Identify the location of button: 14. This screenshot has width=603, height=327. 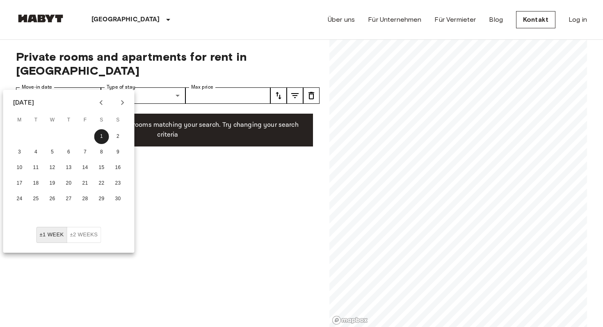
(85, 168).